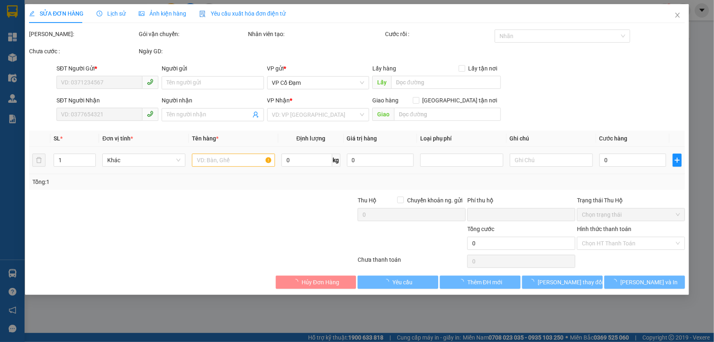 Image resolution: width=714 pixels, height=342 pixels. I want to click on div: Người gửi, so click(212, 68).